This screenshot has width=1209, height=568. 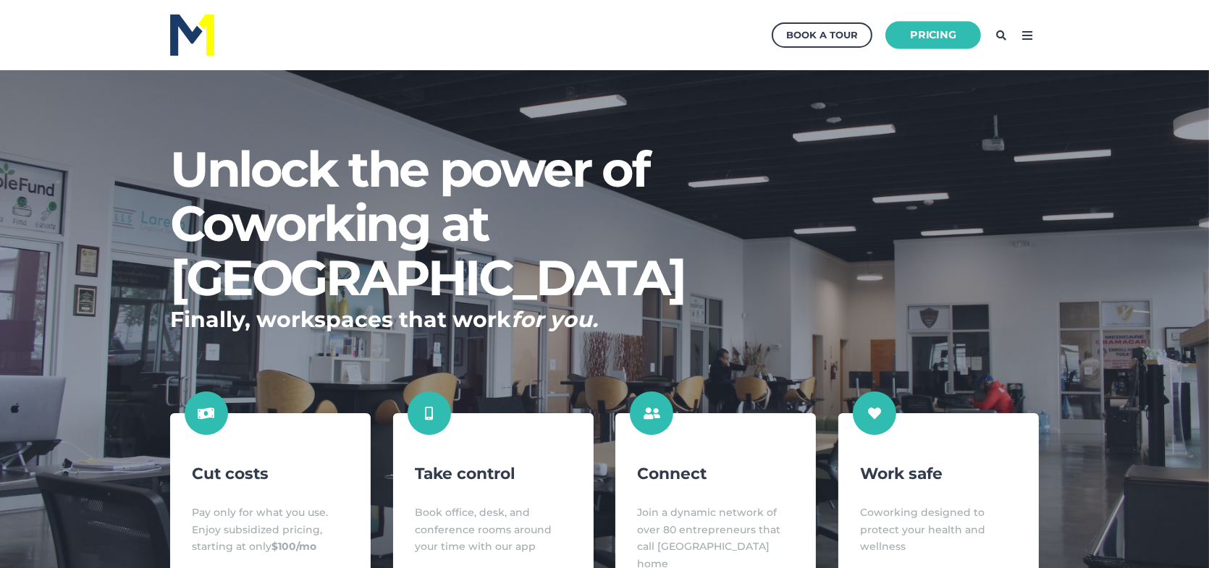 I want to click on strong: Finally, workspaces that work, so click(x=384, y=319).